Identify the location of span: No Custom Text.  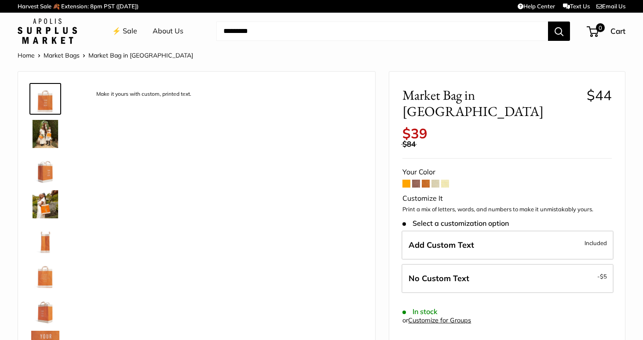
(439, 278).